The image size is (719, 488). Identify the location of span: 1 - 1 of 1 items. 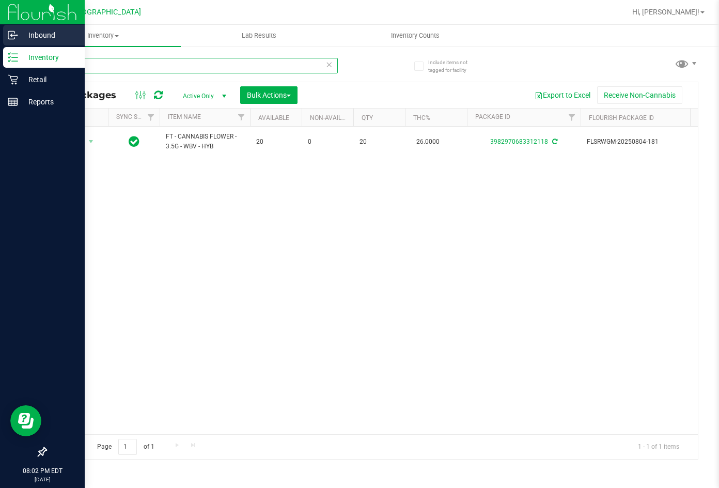
(658, 446).